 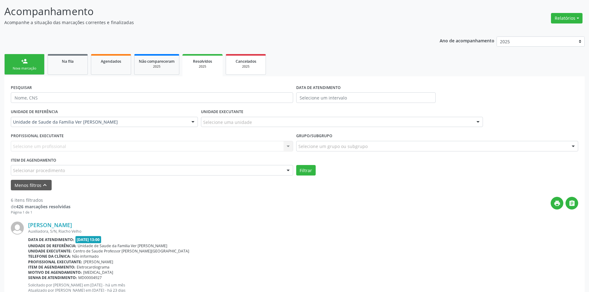 I want to click on label: Item de agendamento, so click(x=33, y=160).